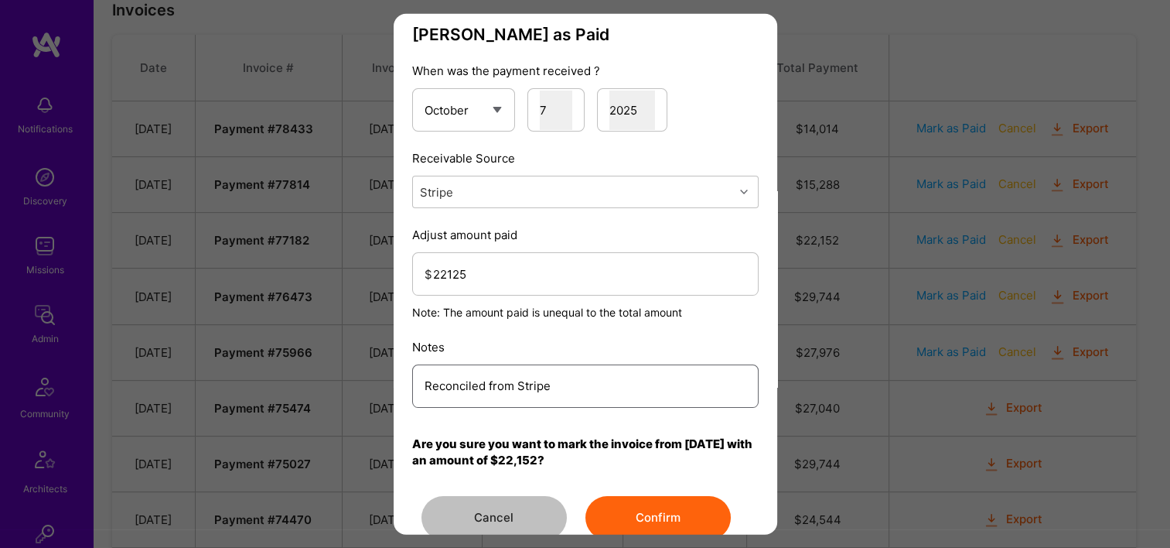 The height and width of the screenshot is (548, 1170). Describe the element at coordinates (744, 192) in the screenshot. I see `i: icon Chevron` at that location.